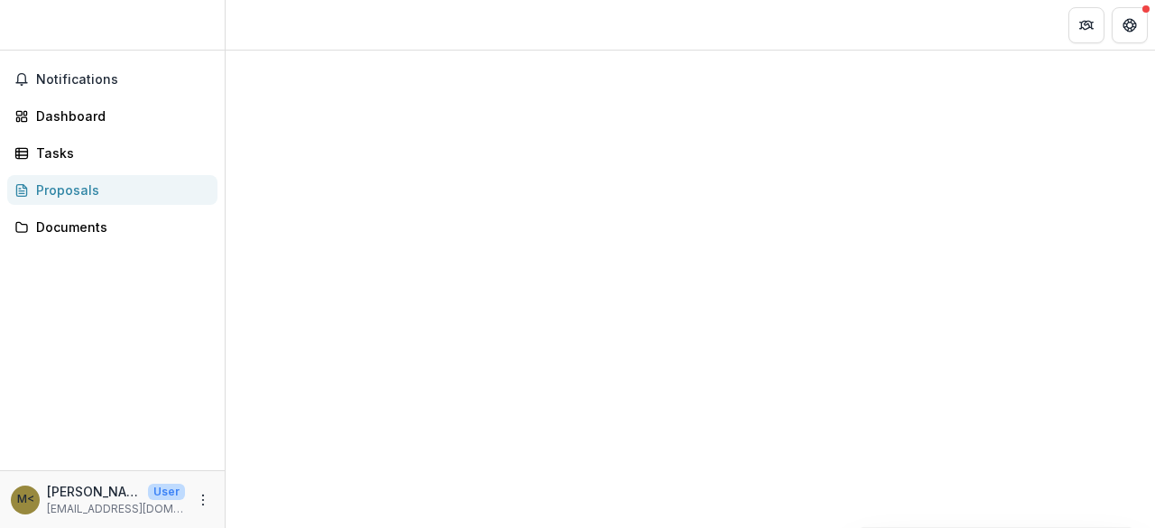  What do you see at coordinates (112, 153) in the screenshot?
I see `a: Tasks` at bounding box center [112, 153].